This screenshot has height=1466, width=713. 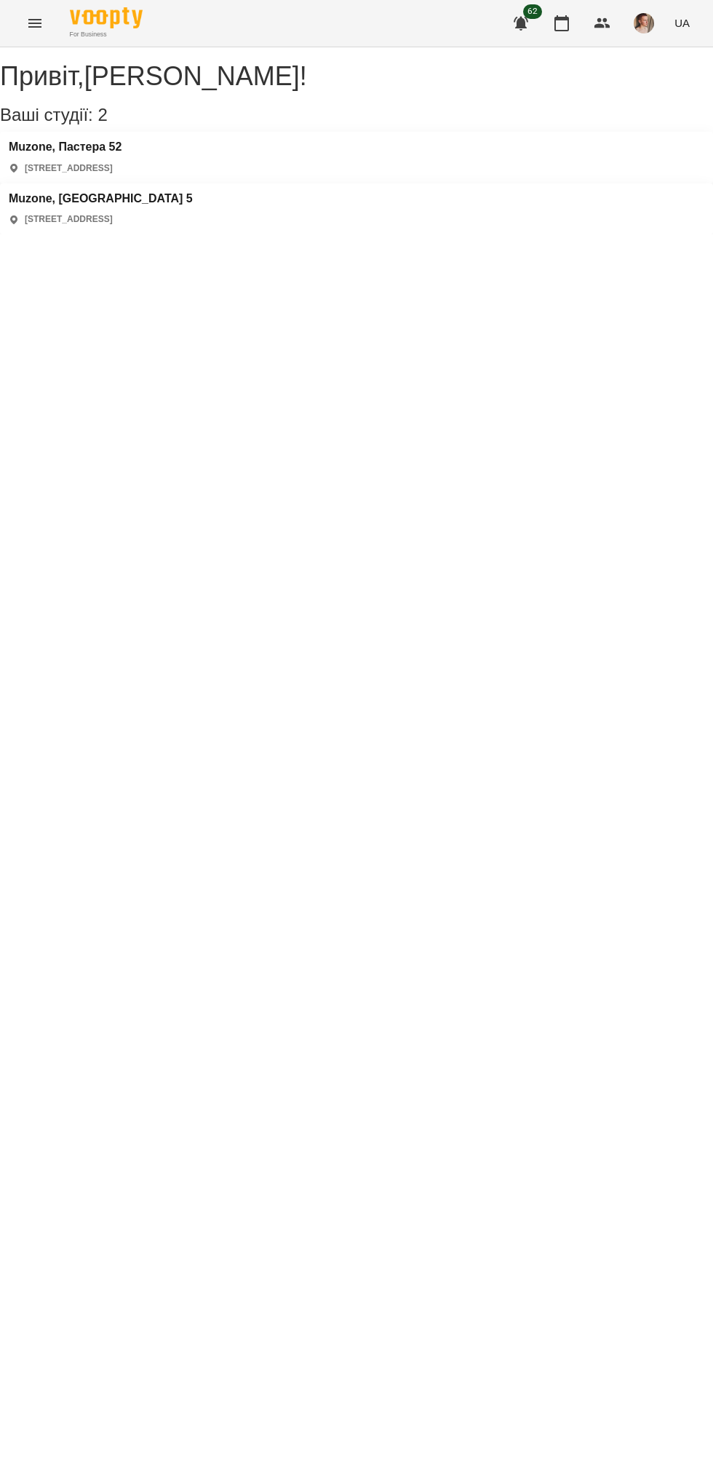 What do you see at coordinates (533, 12) in the screenshot?
I see `span: 62` at bounding box center [533, 12].